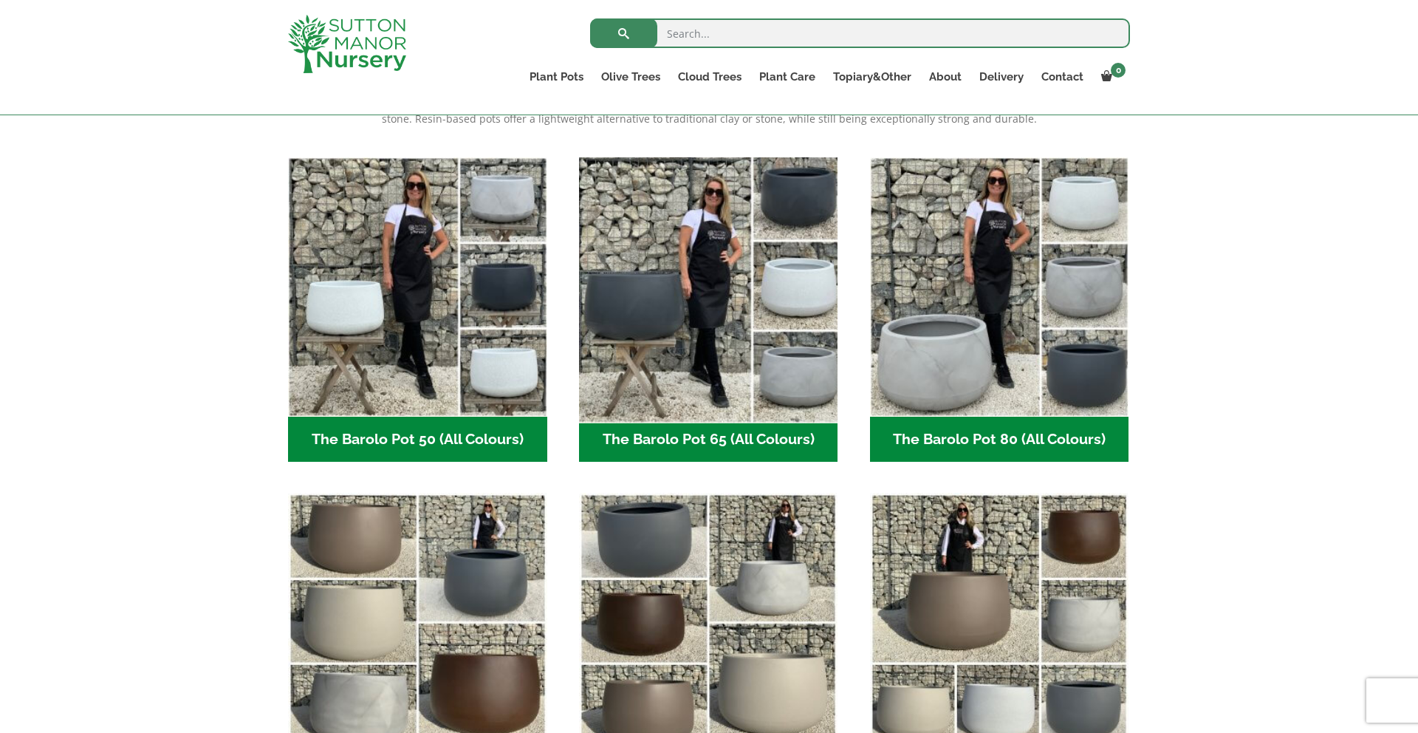 This screenshot has width=1418, height=733. What do you see at coordinates (417, 309) in the screenshot?
I see `a: Visit product category The Barolo Pot 50 (All Colours)` at bounding box center [417, 309].